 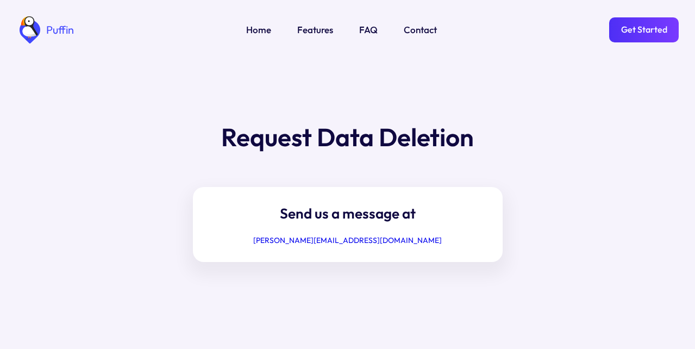 I want to click on a: Features, so click(x=315, y=30).